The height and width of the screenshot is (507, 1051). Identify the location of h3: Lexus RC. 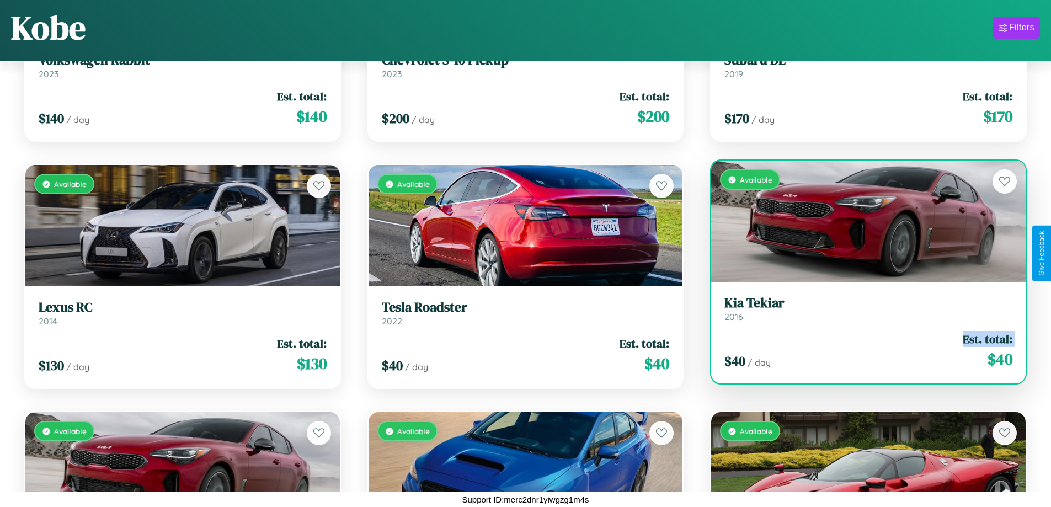
(183, 307).